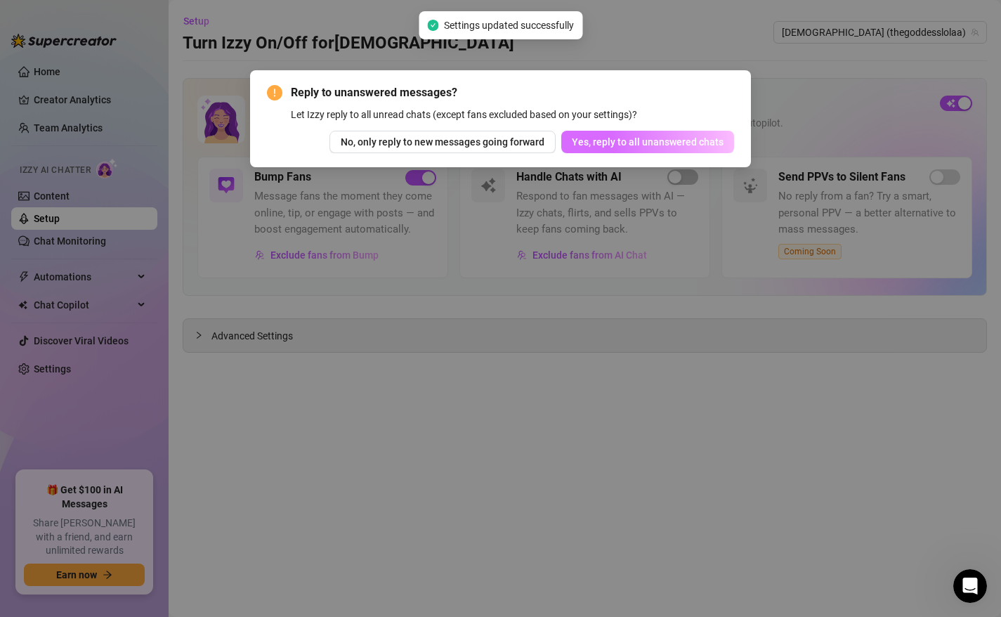 The image size is (1001, 617). Describe the element at coordinates (443, 142) in the screenshot. I see `button: No, only reply to new messages going forward` at that location.